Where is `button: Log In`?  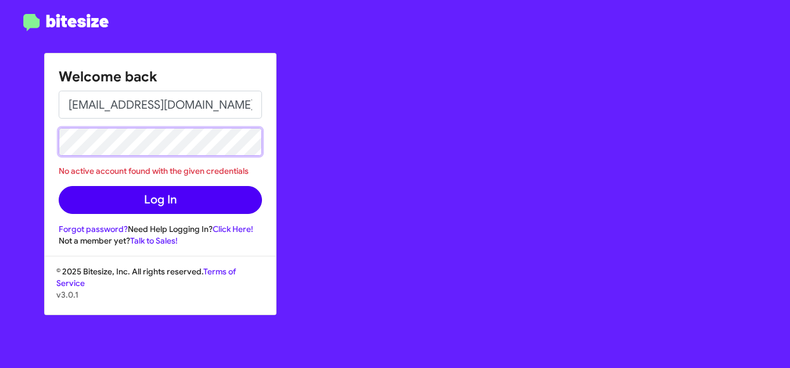
button: Log In is located at coordinates (160, 200).